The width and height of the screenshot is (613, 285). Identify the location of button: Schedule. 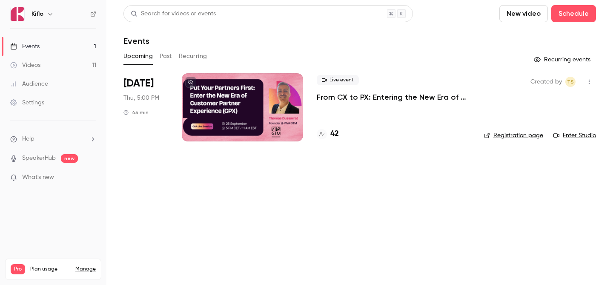
(574, 14).